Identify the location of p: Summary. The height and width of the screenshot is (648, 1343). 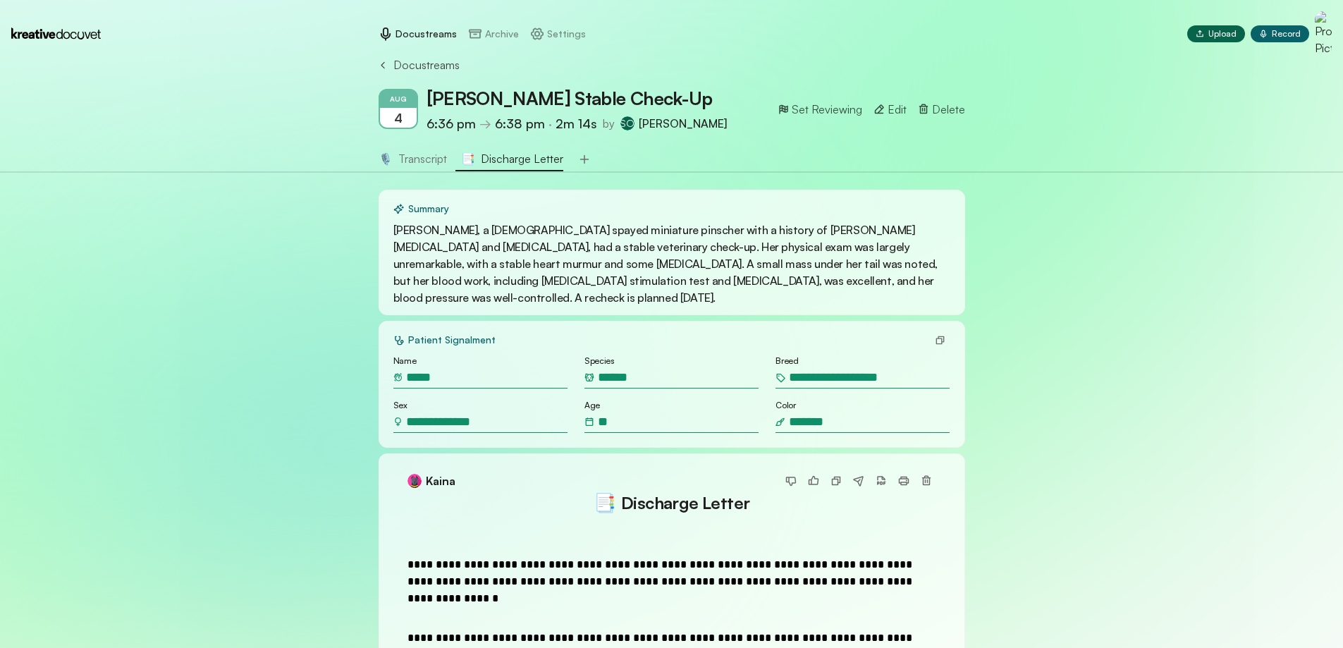
(429, 209).